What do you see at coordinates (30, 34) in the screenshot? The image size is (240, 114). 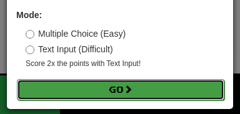 I see `input: Multiple Choice (Easy)` at bounding box center [30, 34].